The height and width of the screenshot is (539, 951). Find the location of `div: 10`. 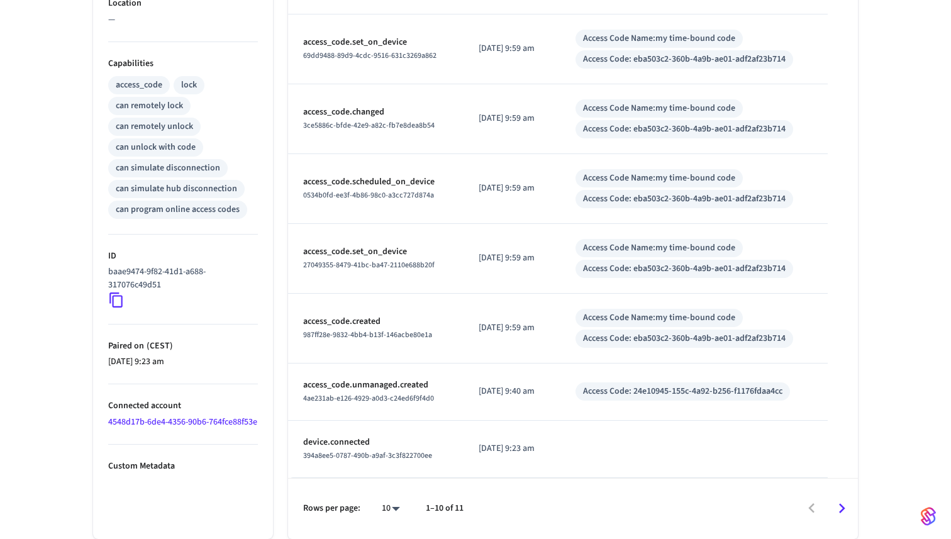

div: 10 is located at coordinates (391, 508).